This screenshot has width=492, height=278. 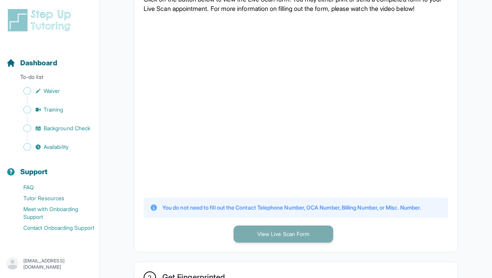 I want to click on a: Training, so click(x=53, y=110).